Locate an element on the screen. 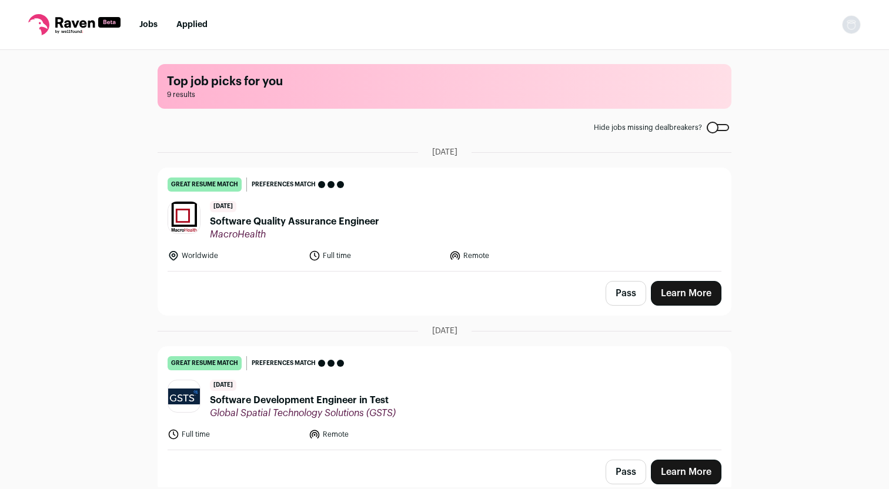  li: Worldwide is located at coordinates (235, 256).